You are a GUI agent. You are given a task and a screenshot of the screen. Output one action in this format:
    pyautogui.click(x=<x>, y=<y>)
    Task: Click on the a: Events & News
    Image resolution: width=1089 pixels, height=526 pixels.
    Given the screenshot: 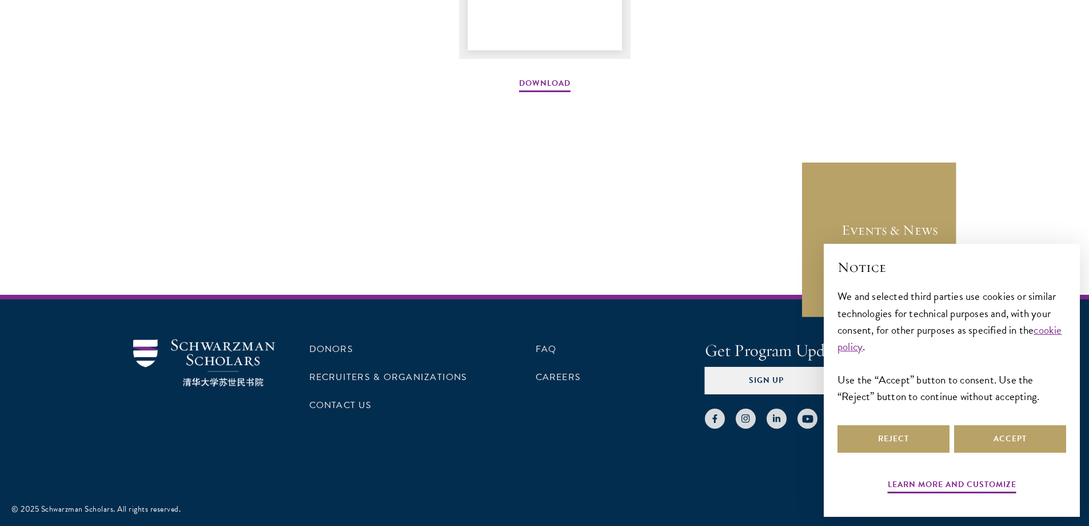 What is the action you would take?
    pyautogui.click(x=880, y=240)
    